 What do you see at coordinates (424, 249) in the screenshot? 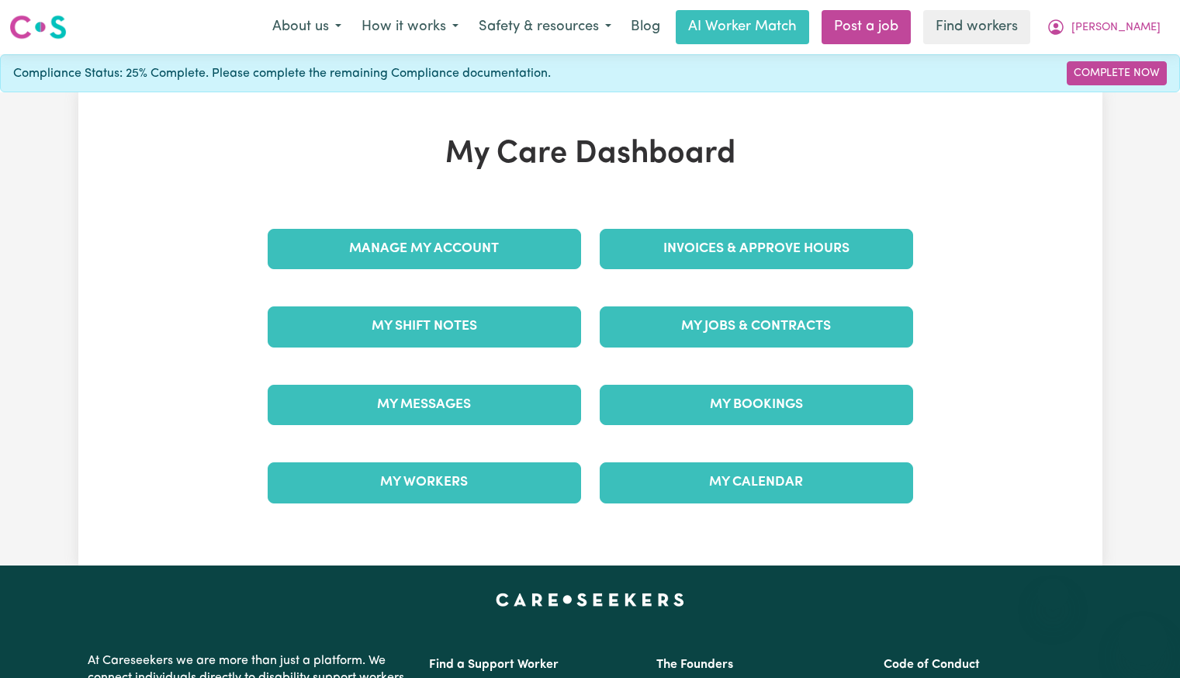
I see `a: Manage My Account` at bounding box center [424, 249].